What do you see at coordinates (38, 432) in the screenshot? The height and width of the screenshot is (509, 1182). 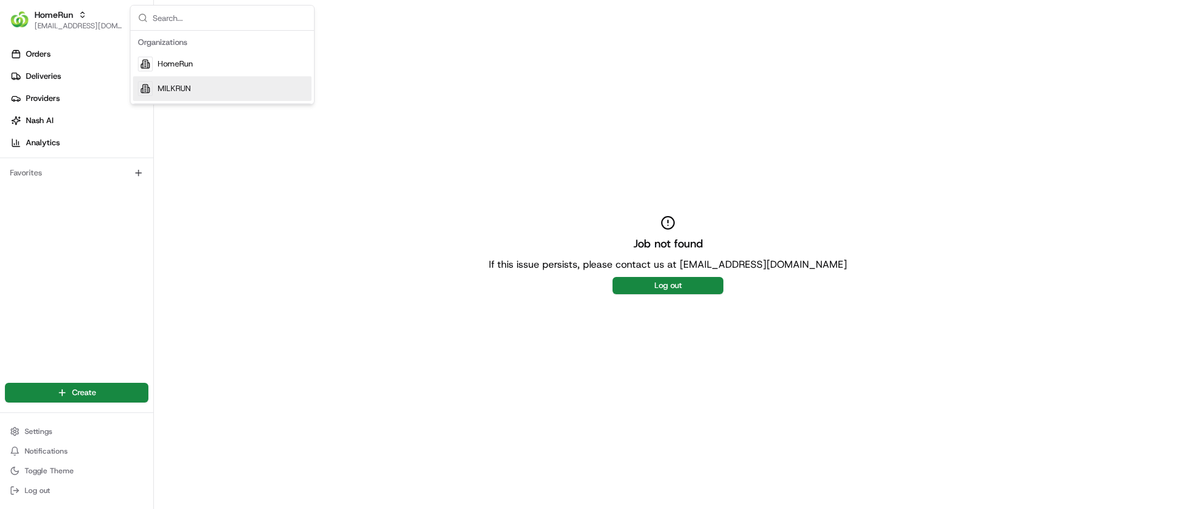 I see `span: Settings` at bounding box center [38, 432].